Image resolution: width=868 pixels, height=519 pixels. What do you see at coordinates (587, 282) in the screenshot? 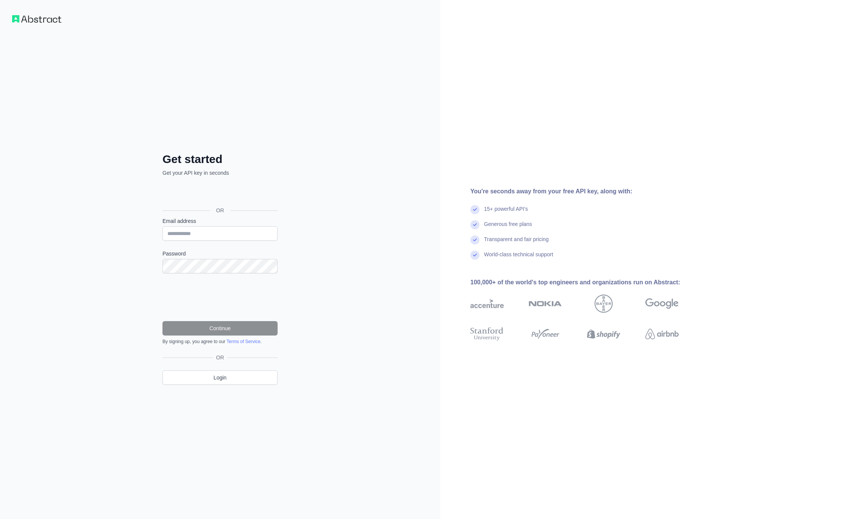
I see `div: 100,000+ of the world's top engineers and organizations run on Abstract:` at bounding box center [587, 282].